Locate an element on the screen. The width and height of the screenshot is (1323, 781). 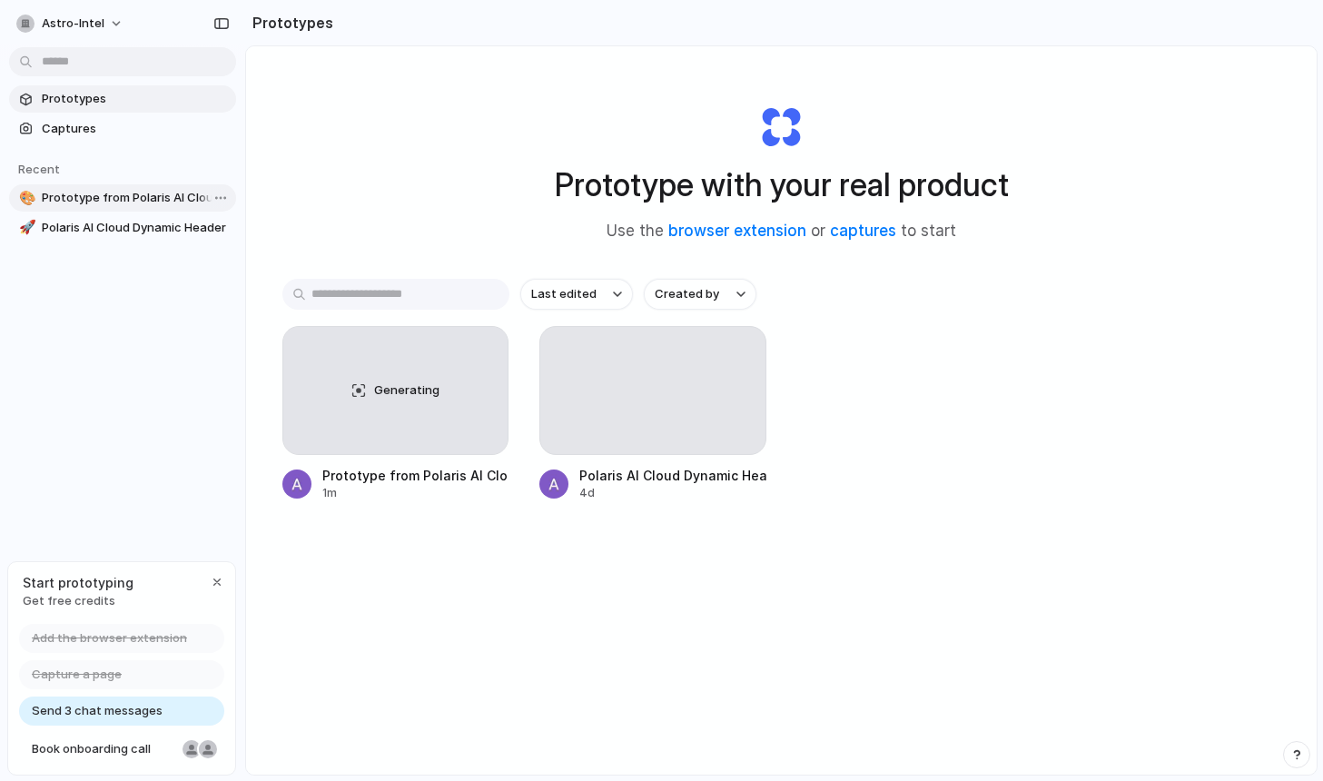
span: Add the browser extension is located at coordinates (109, 639).